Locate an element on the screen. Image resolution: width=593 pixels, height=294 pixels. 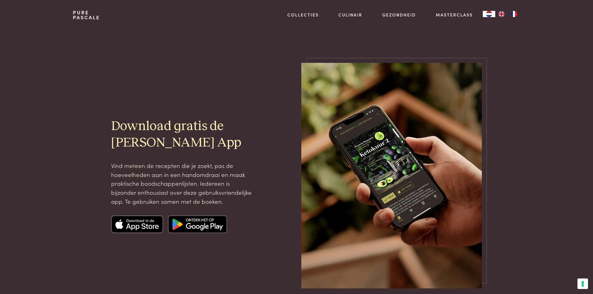
a: Masterclass is located at coordinates (454, 15).